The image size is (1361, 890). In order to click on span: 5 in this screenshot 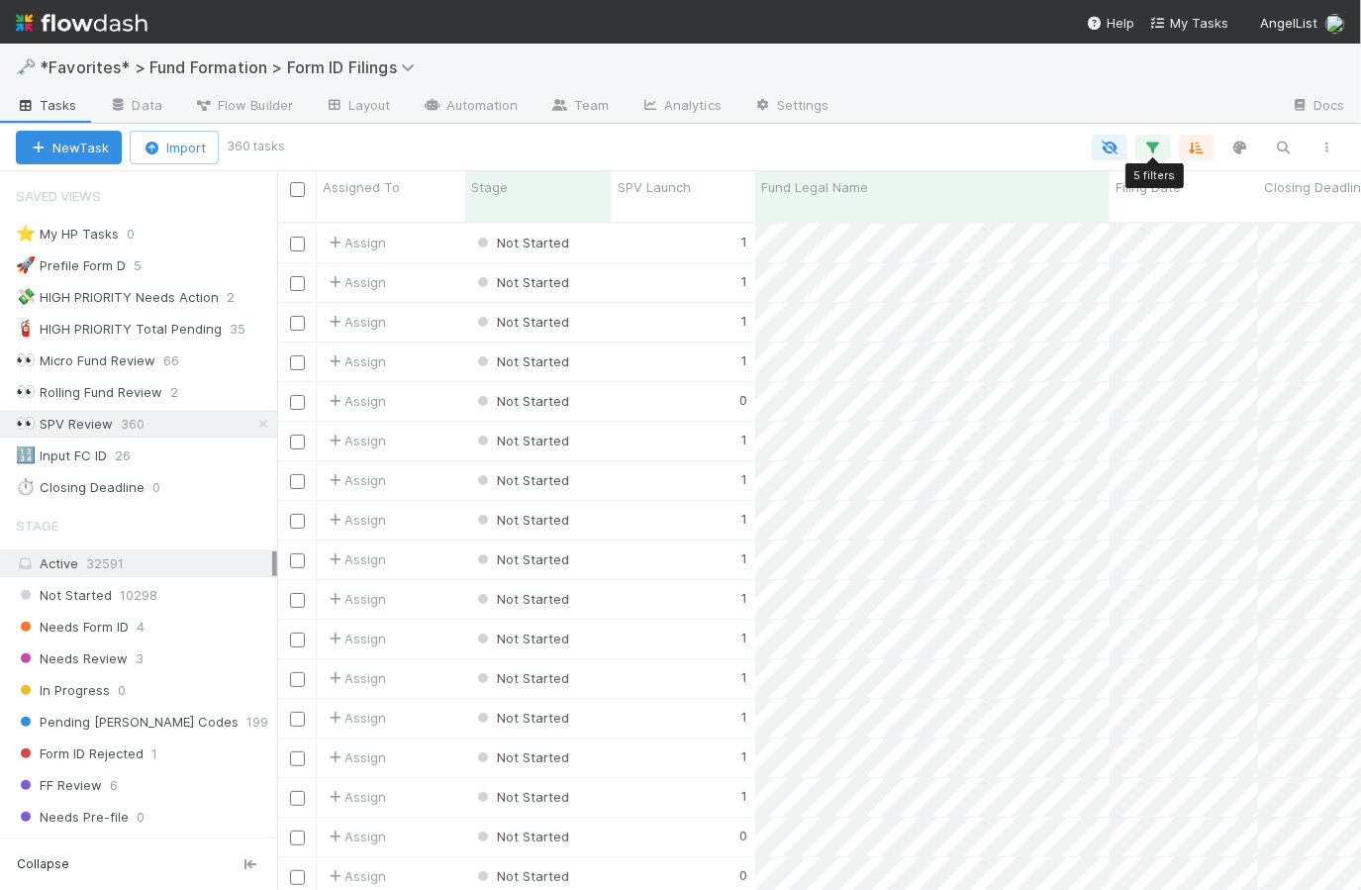, I will do `click(147, 265)`.